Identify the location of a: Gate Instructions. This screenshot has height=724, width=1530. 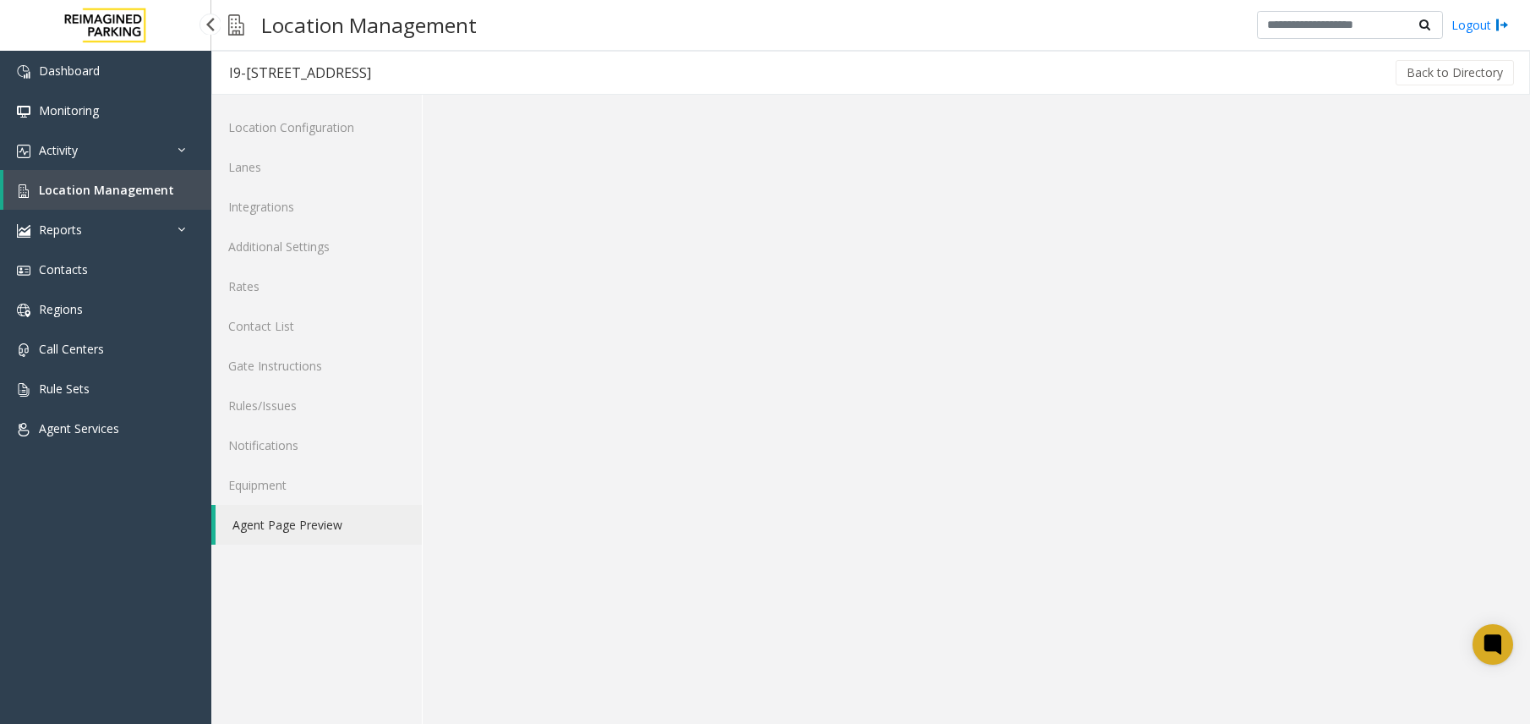
(316, 365).